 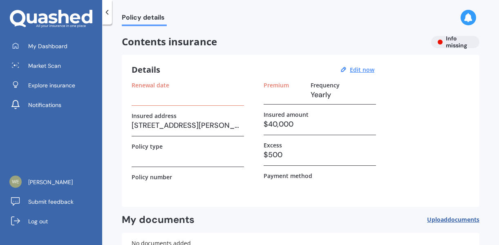 I want to click on span: Log out, so click(x=38, y=222).